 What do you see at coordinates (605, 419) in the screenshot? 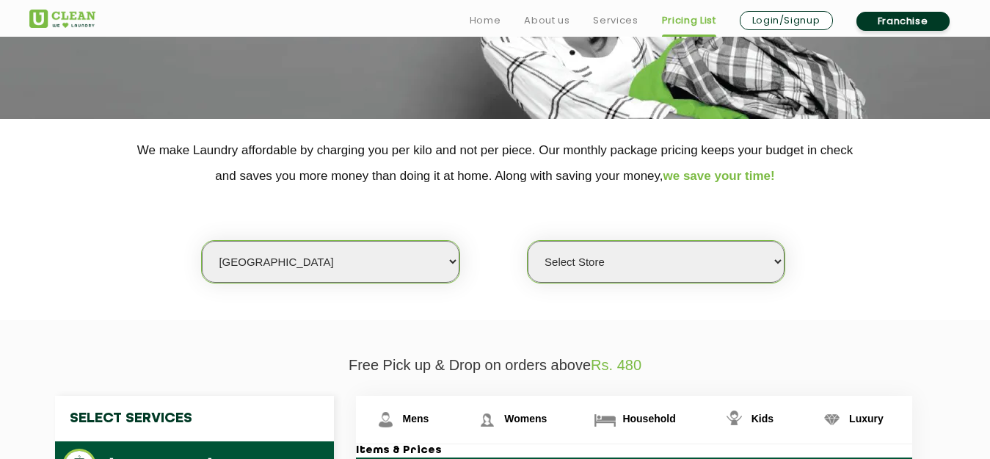
I see `img: Household` at bounding box center [605, 419].